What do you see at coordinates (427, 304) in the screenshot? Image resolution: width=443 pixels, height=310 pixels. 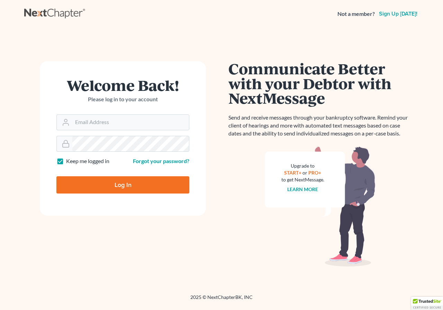 I see `div: TrustedSite Certified` at bounding box center [427, 304].